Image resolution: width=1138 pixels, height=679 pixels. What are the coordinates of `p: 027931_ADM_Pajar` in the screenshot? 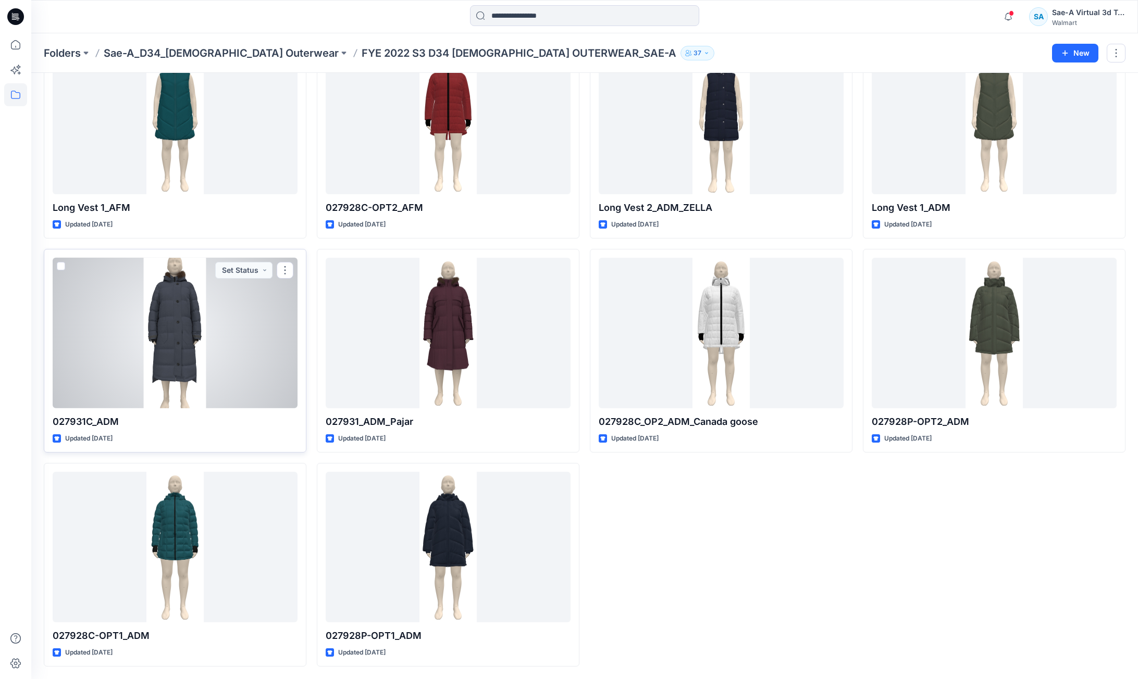 It's located at (448, 422).